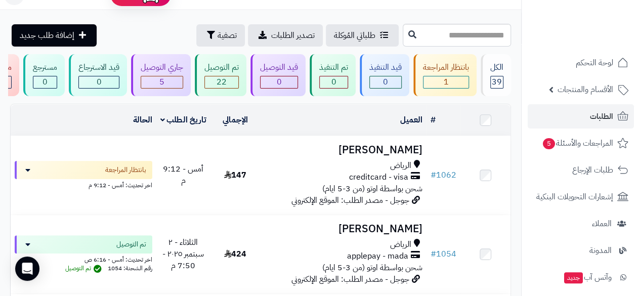  Describe the element at coordinates (222, 82) in the screenshot. I see `span: 22` at that location.